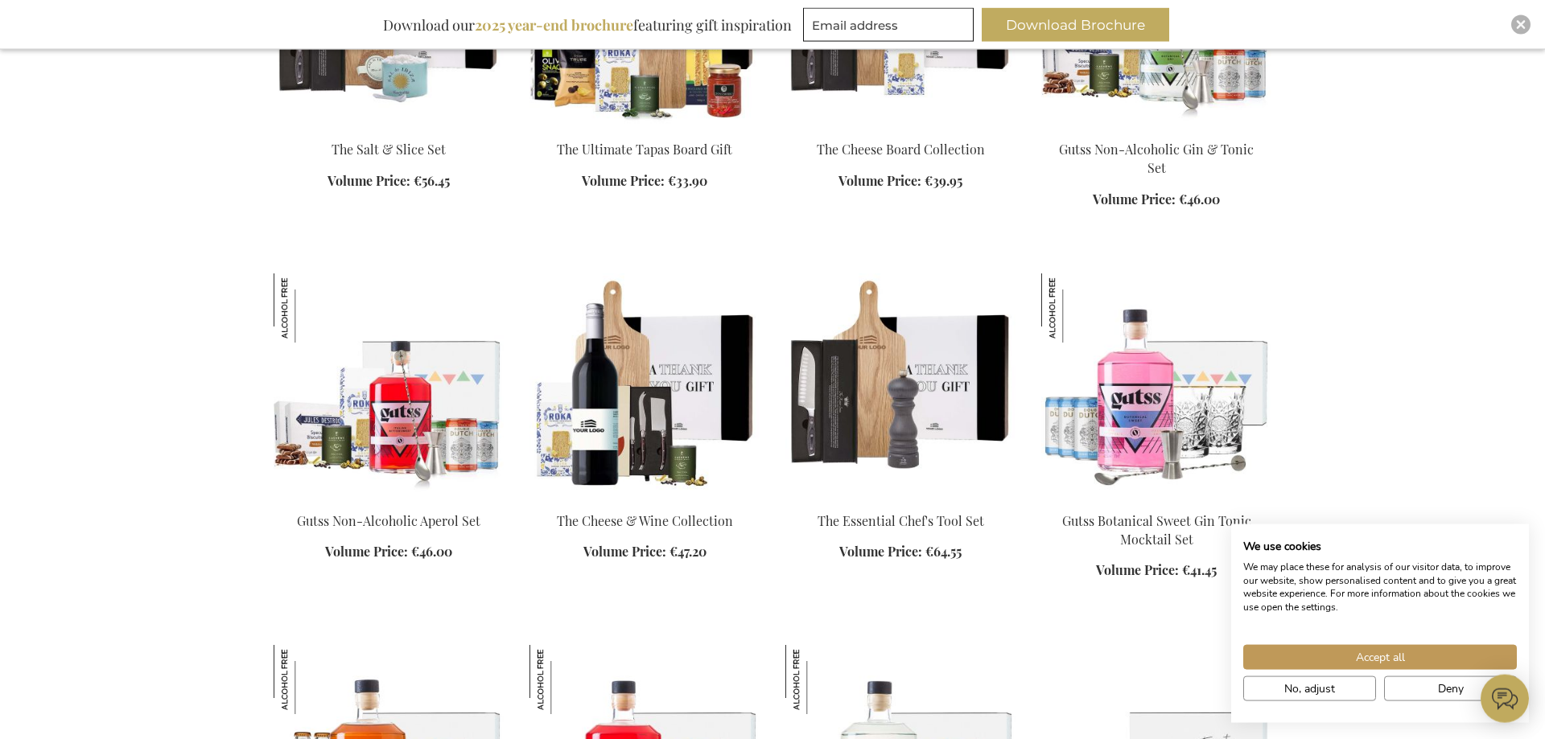 This screenshot has height=739, width=1545. What do you see at coordinates (1156, 128) in the screenshot?
I see `a: Gutss Non-Alcoholic Gin & Tonic Set Gutss Non-Alcoholic Gin & Tonic Set` at bounding box center [1156, 128].